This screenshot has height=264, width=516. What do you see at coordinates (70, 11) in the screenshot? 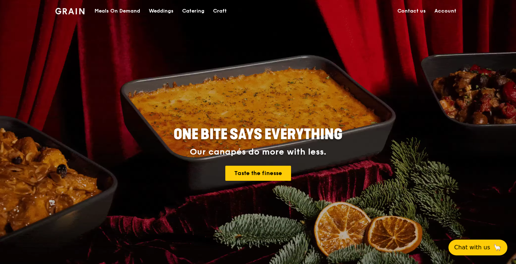
I see `img: Grain` at bounding box center [70, 11].